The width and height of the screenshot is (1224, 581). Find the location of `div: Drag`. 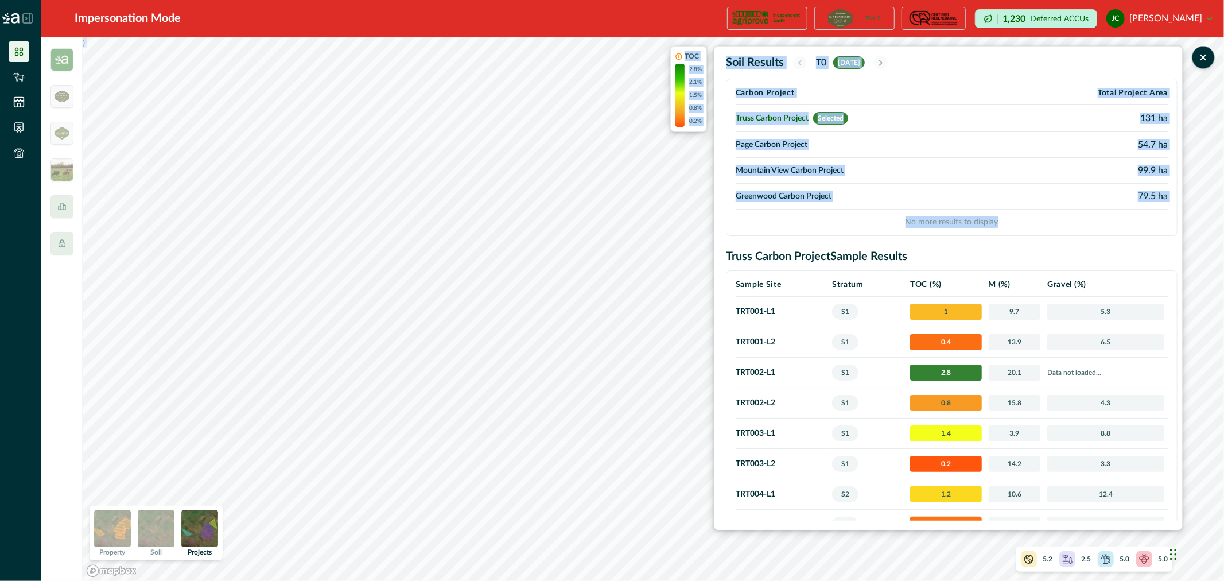

div: Drag is located at coordinates (1174, 554).